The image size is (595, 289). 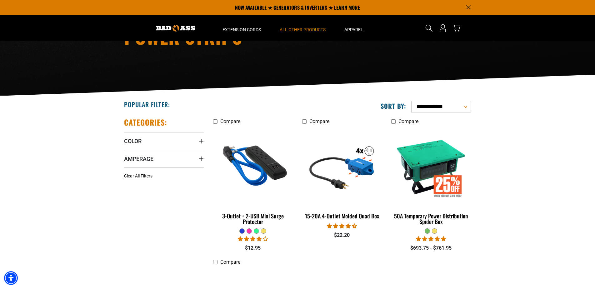 I want to click on summary: Apparel, so click(x=353, y=28).